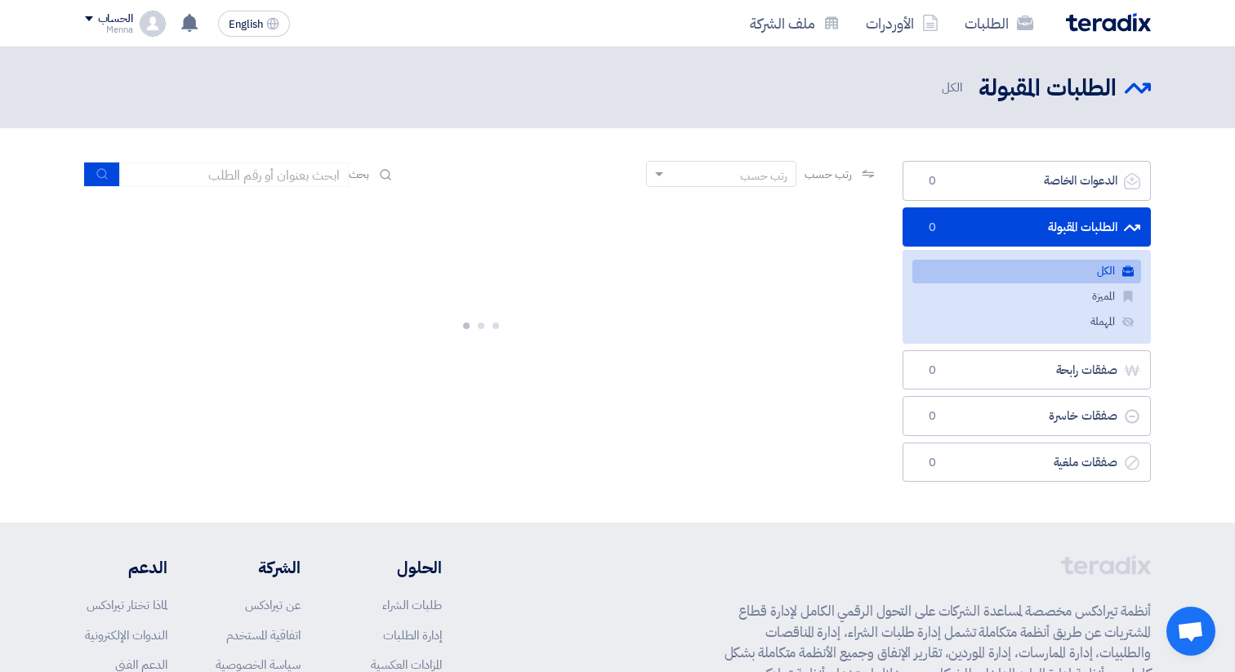  Describe the element at coordinates (126, 568) in the screenshot. I see `li: الدعم` at that location.